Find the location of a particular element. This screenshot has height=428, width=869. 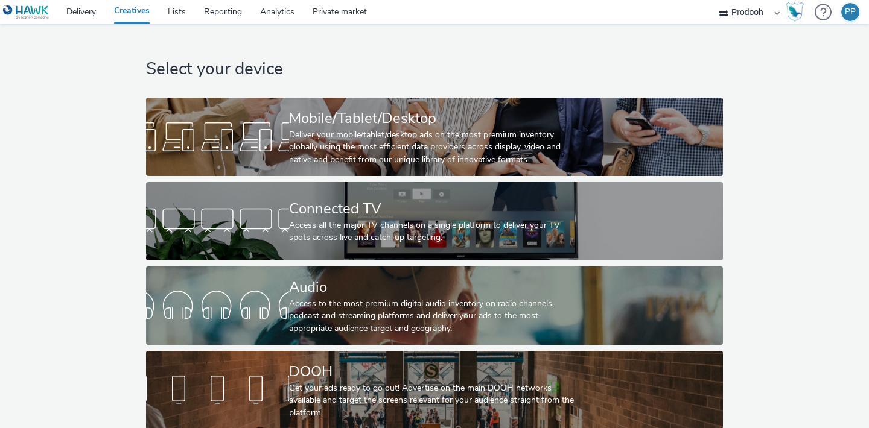

div: Hawk Academy is located at coordinates (794, 12).